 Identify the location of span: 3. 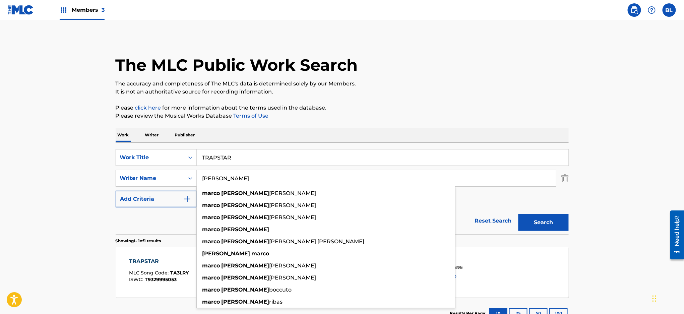
(103, 10).